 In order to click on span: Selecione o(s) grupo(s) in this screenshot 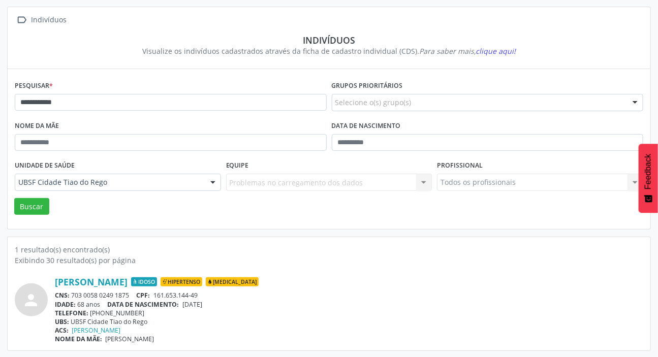, I will do `click(373, 102)`.